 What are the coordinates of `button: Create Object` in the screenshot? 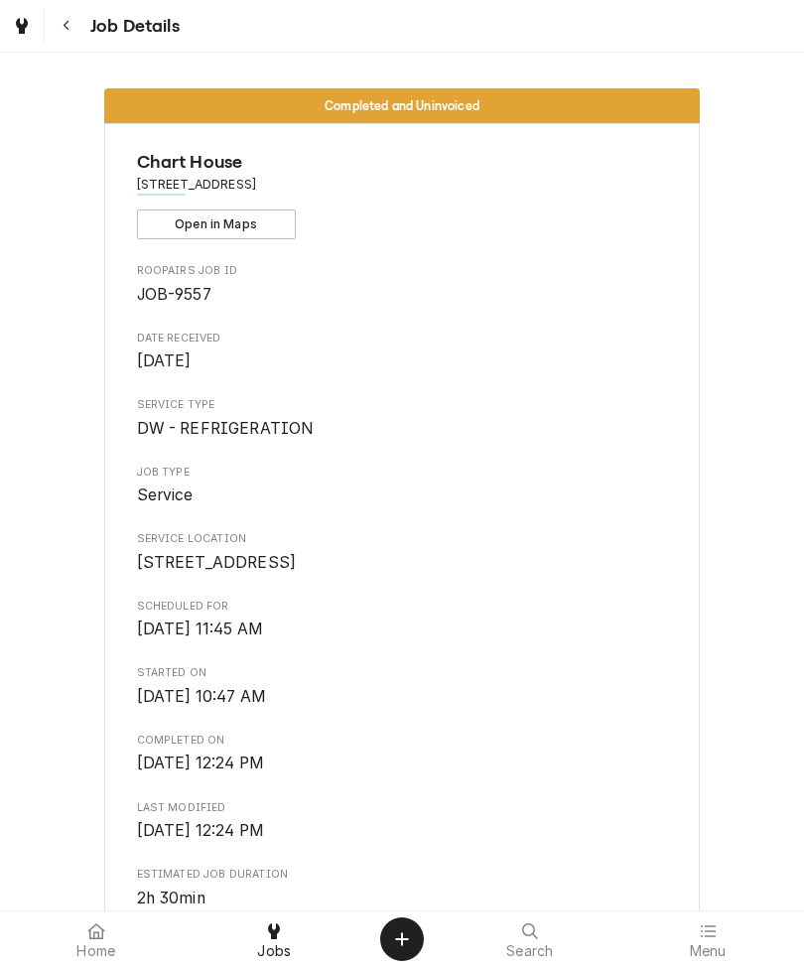 It's located at (402, 939).